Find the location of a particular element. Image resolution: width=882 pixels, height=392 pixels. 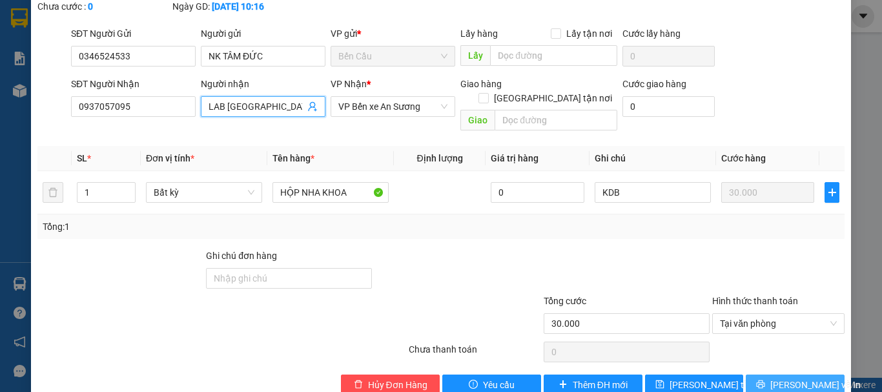

input: Ghi Chú is located at coordinates (653, 192).